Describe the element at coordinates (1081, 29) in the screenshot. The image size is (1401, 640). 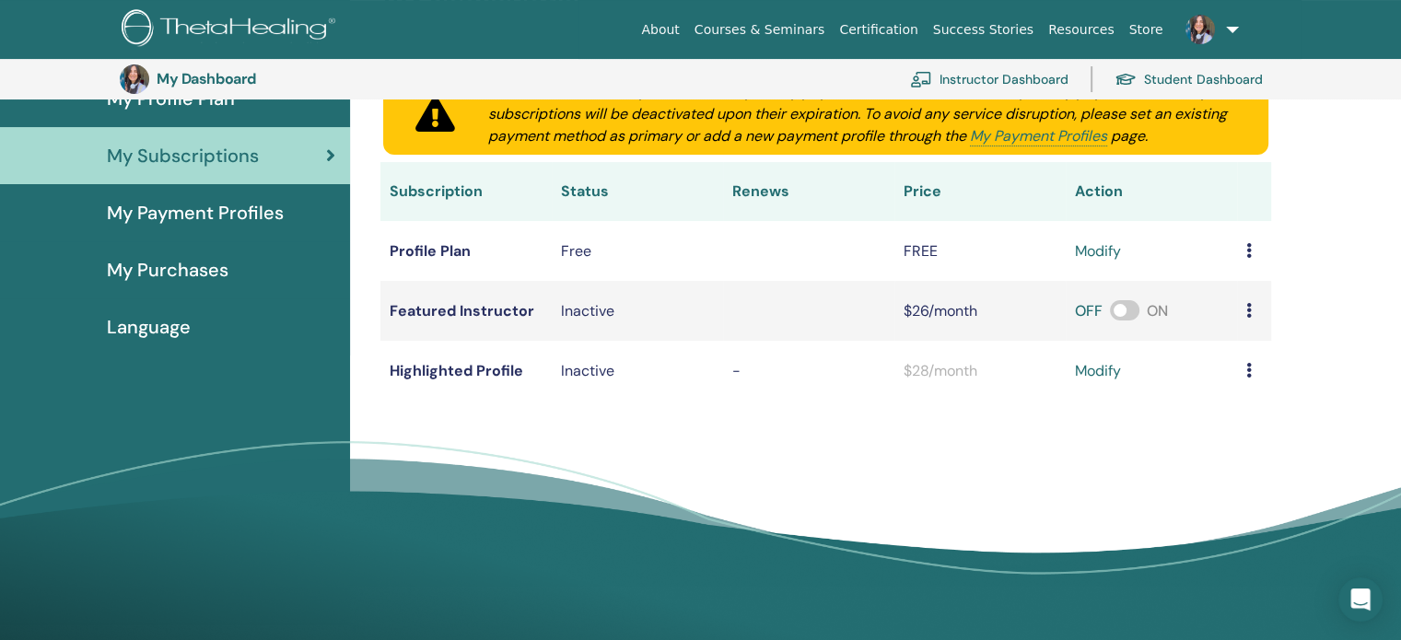
I see `a: Resources` at that location.